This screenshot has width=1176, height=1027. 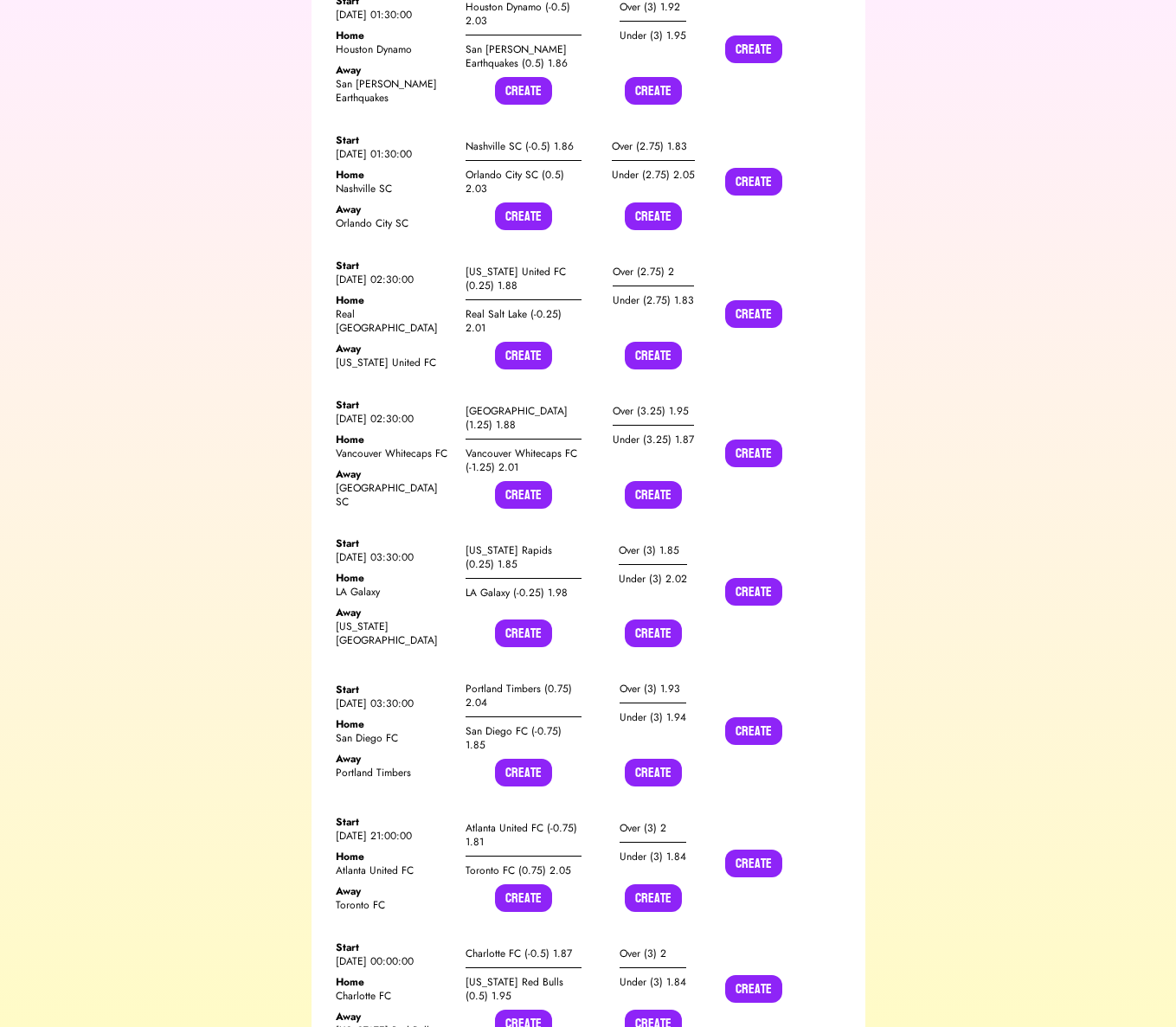 I want to click on div: Portland Timbers (0.75) 2.04, so click(x=523, y=696).